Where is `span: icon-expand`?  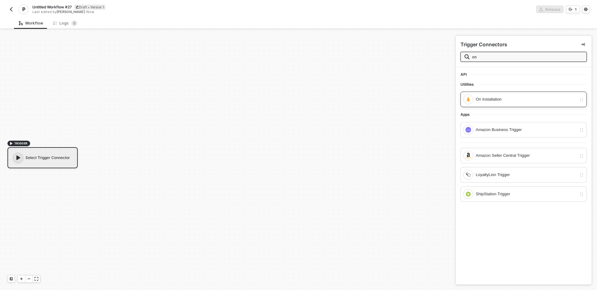 span: icon-expand is located at coordinates (36, 279).